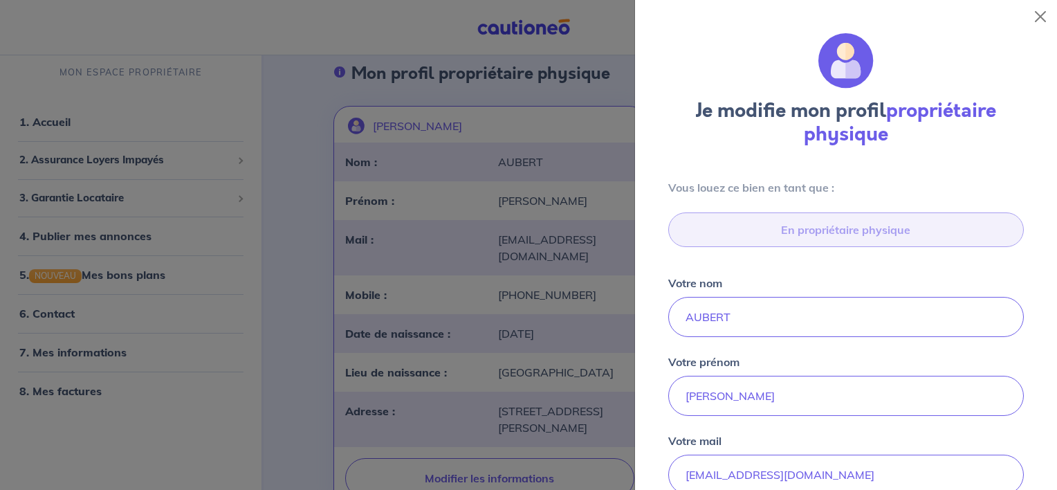 The height and width of the screenshot is (490, 1057). I want to click on img: illu_account.svg, so click(846, 61).